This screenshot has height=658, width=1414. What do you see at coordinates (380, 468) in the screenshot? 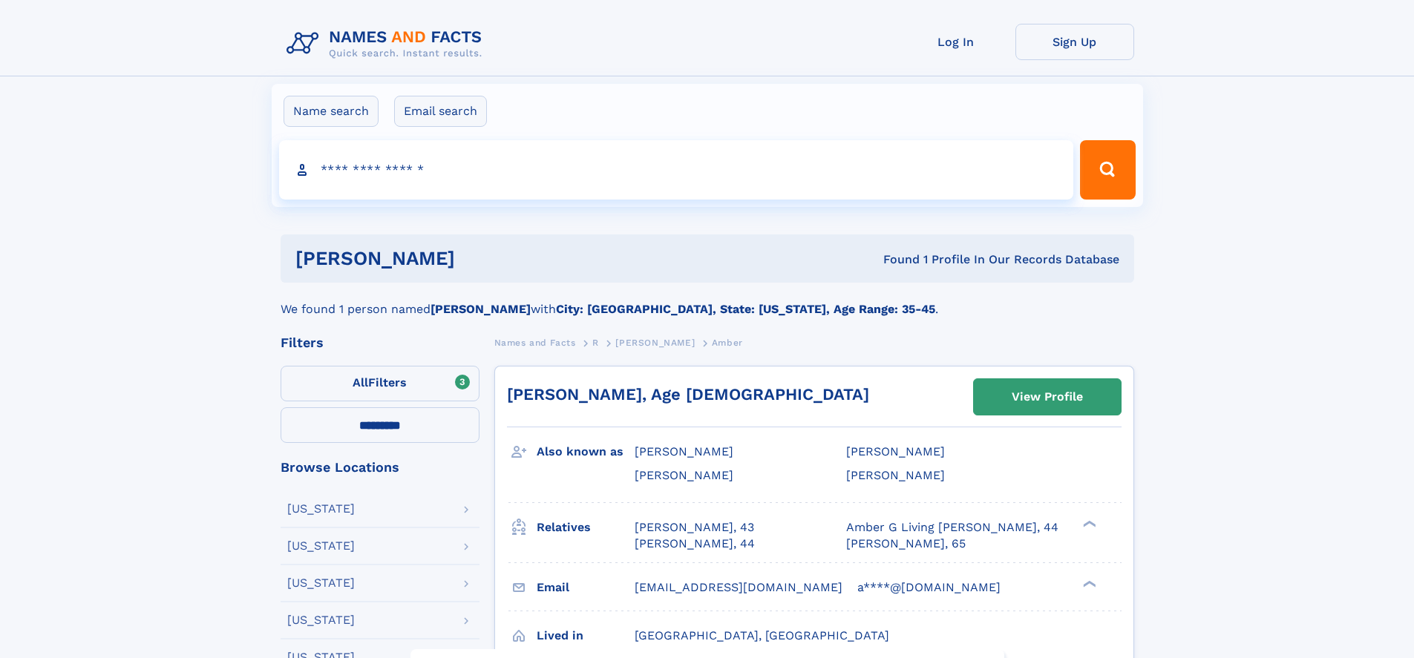
I see `div: Browse Locations` at bounding box center [380, 468].